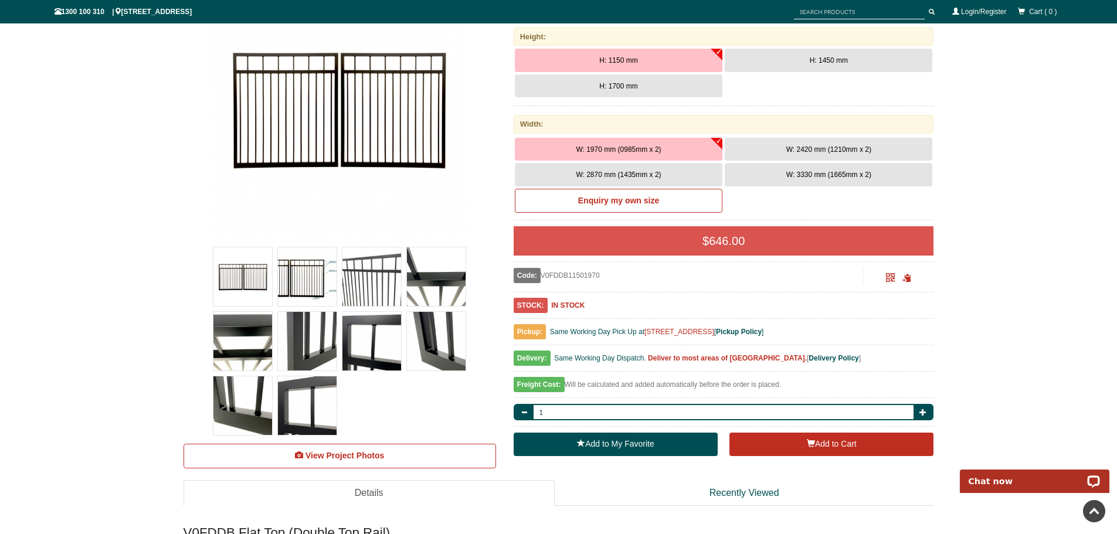  What do you see at coordinates (724, 36) in the screenshot?
I see `div: Height:` at bounding box center [724, 36].